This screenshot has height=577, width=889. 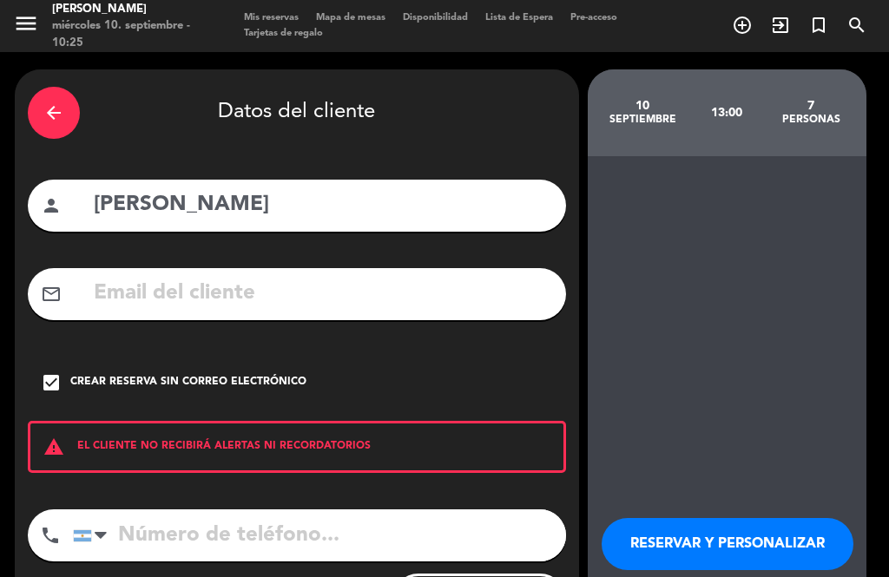 I want to click on i: warning, so click(x=54, y=447).